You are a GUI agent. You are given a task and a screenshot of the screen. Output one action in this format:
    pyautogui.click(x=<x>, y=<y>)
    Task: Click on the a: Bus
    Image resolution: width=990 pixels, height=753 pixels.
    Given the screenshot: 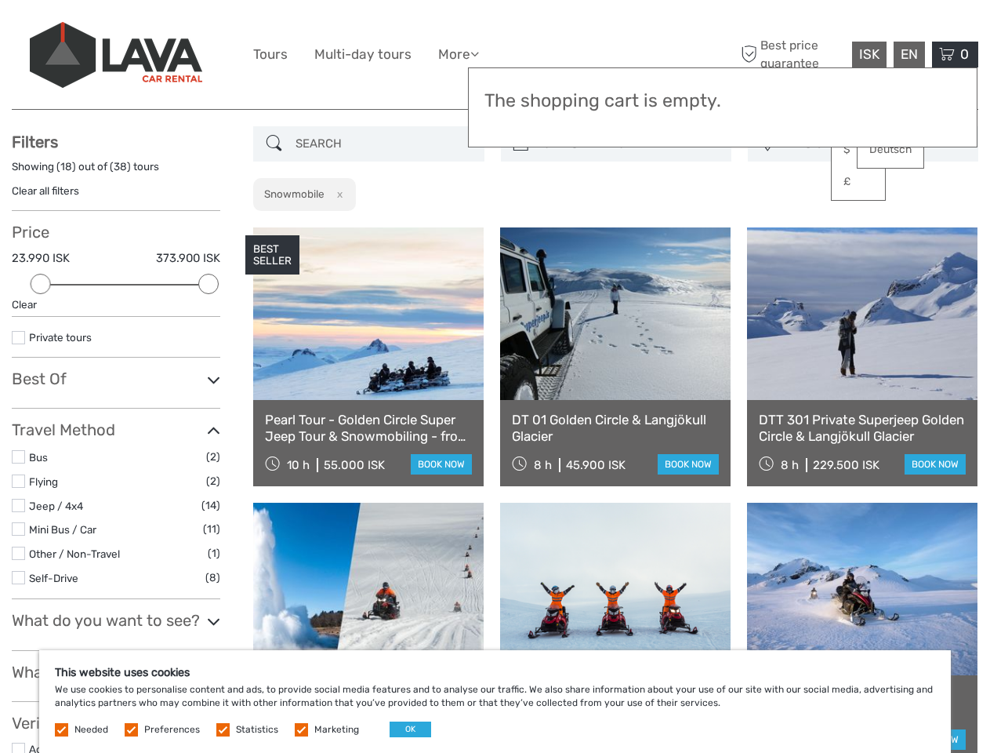 What is the action you would take?
    pyautogui.click(x=38, y=457)
    